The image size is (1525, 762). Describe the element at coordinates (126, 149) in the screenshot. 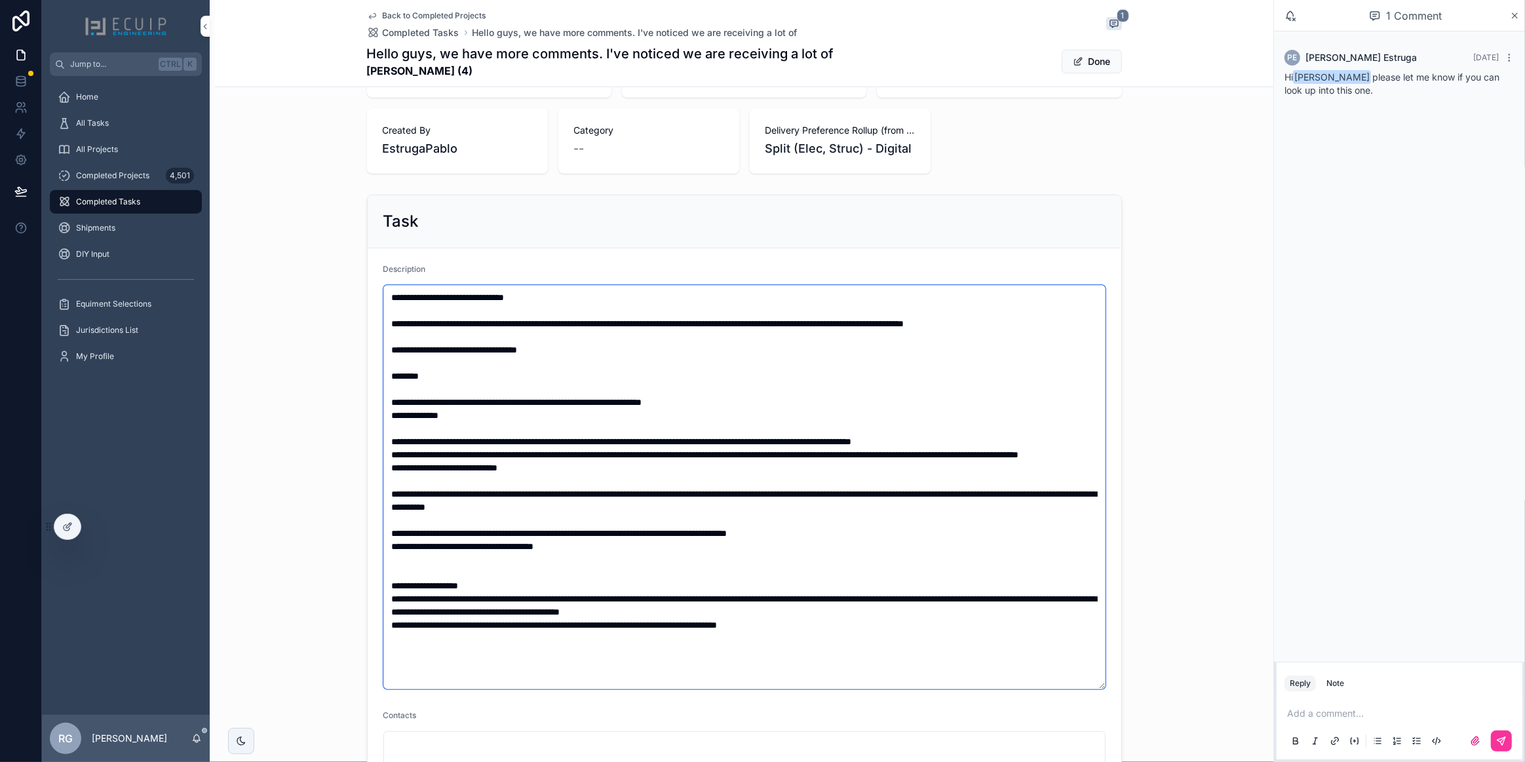

I see `a: All Projects` at that location.